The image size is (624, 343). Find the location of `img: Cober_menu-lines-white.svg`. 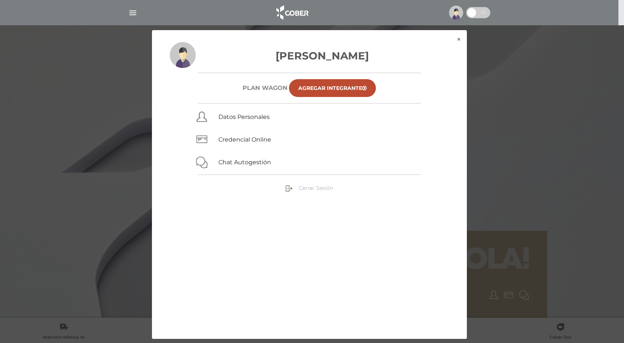

img: Cober_menu-lines-white.svg is located at coordinates (133, 13).